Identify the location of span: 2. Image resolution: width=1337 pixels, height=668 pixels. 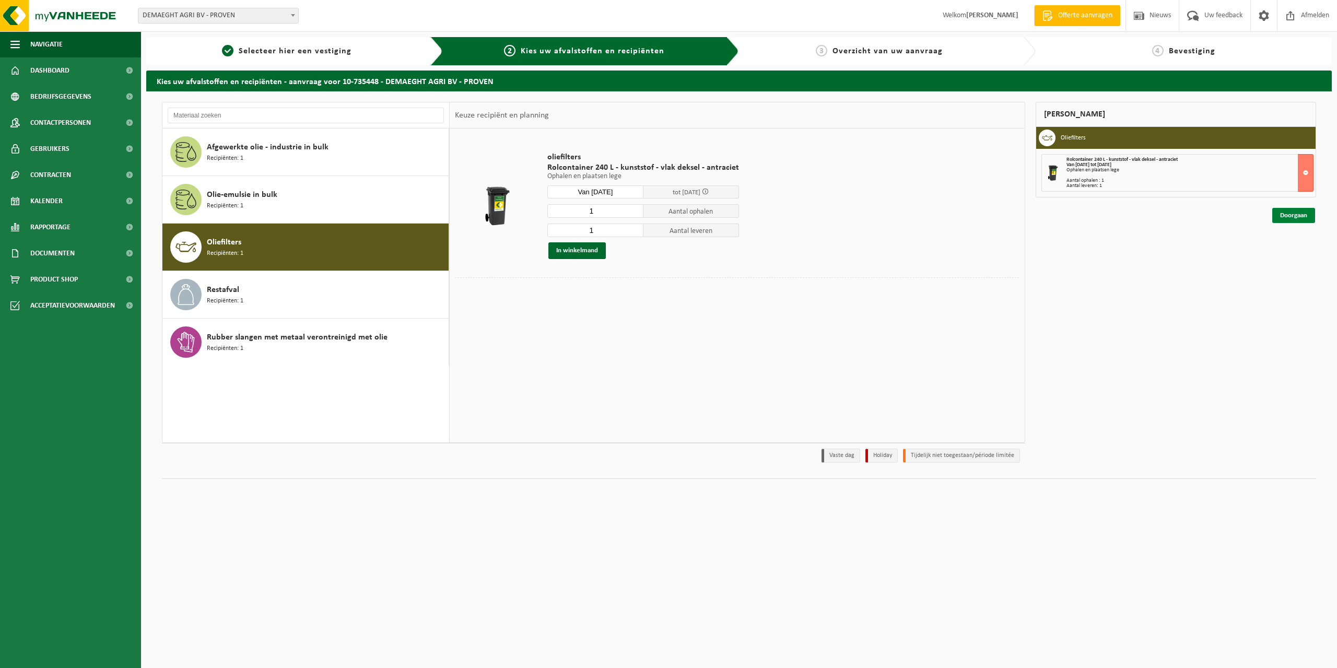
(510, 51).